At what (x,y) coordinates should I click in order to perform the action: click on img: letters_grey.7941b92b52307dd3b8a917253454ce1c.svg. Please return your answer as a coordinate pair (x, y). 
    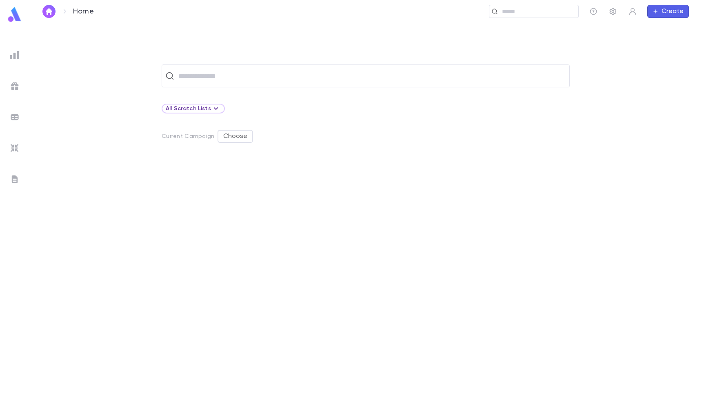
    Looking at the image, I should click on (15, 179).